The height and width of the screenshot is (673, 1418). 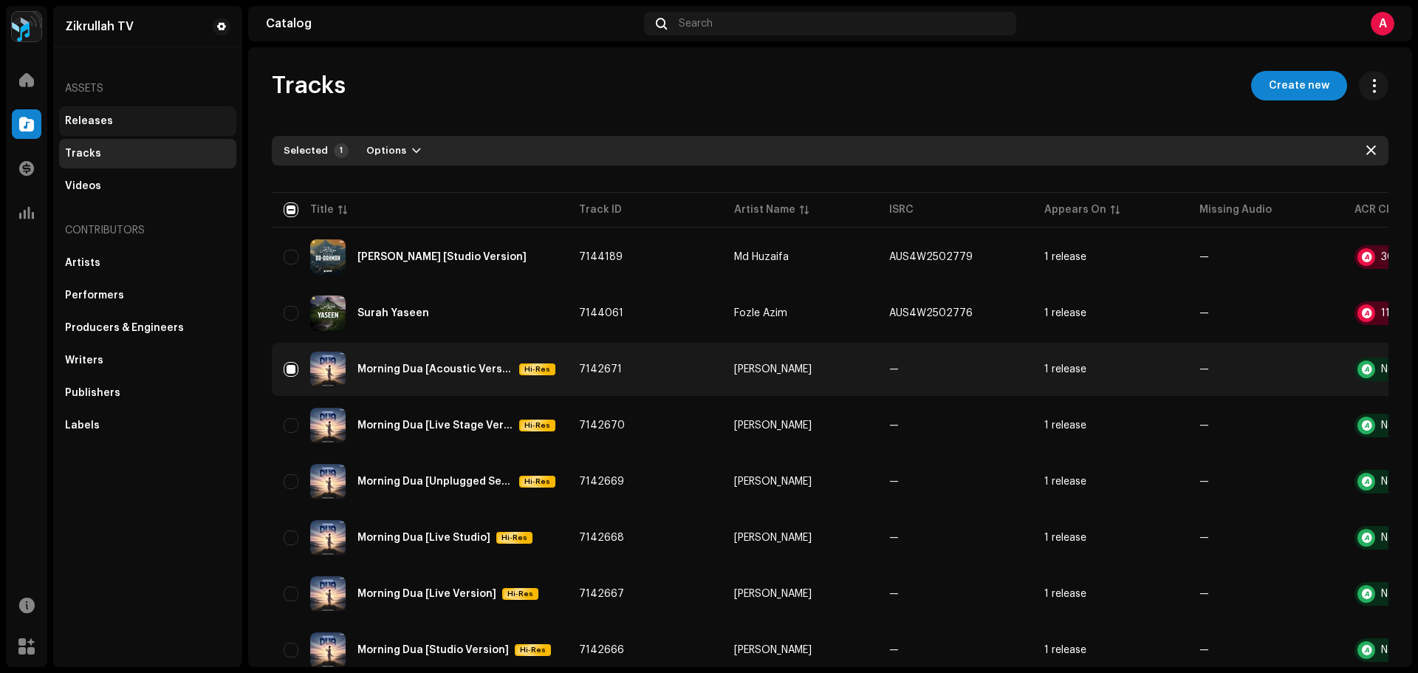 What do you see at coordinates (328, 313) in the screenshot?
I see `img: ea08358e-5248-4d2d-82c4-00573b166317` at bounding box center [328, 313].